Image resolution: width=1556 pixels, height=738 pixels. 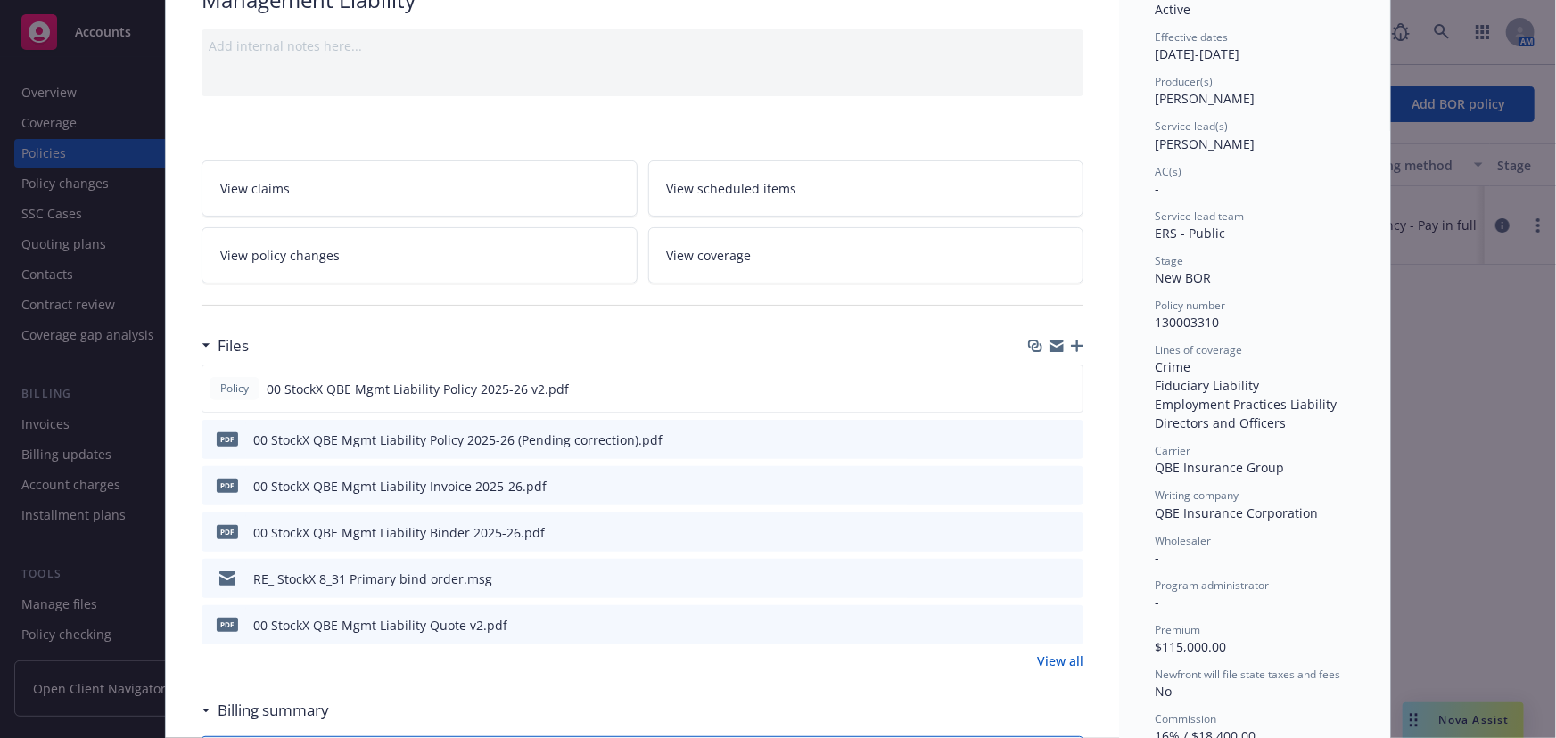 What do you see at coordinates (417, 389) in the screenshot?
I see `span: 00 StockX QBE Mgmt Liability Policy 2025-26 v2.pdf` at bounding box center [417, 389].